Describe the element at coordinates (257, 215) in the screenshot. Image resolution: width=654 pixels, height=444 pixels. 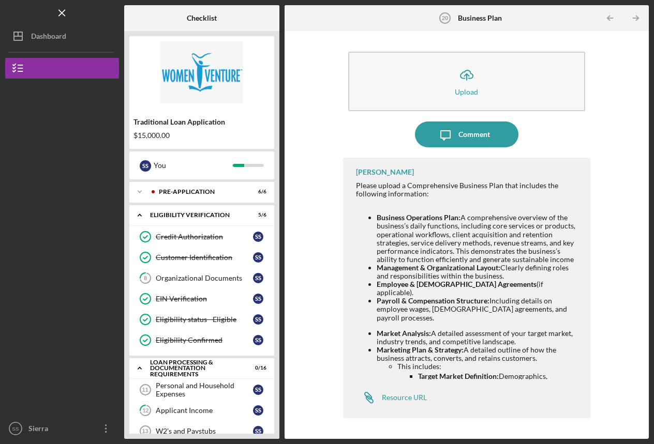
I see `div: 5 / 6` at that location.